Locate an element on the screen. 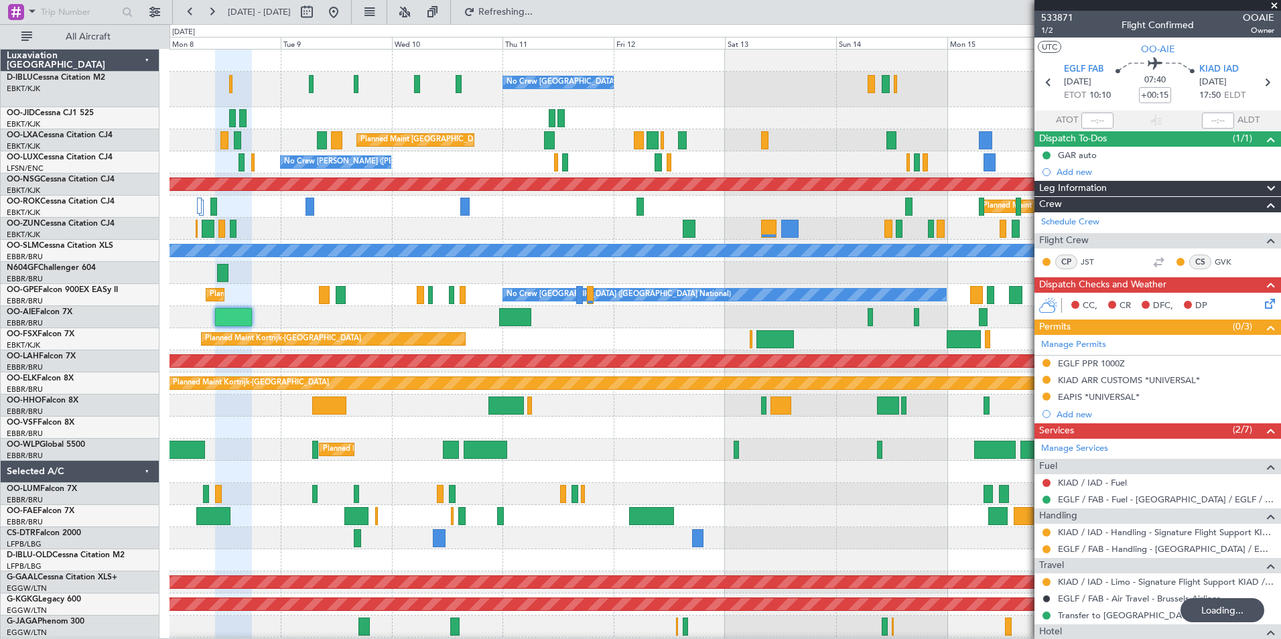 This screenshot has height=639, width=1281. span: Services is located at coordinates (1056, 431).